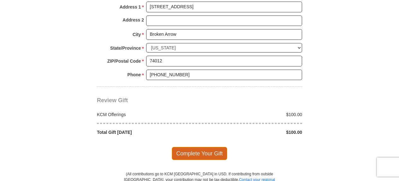 This screenshot has height=181, width=399. I want to click on strong: State/Province, so click(125, 48).